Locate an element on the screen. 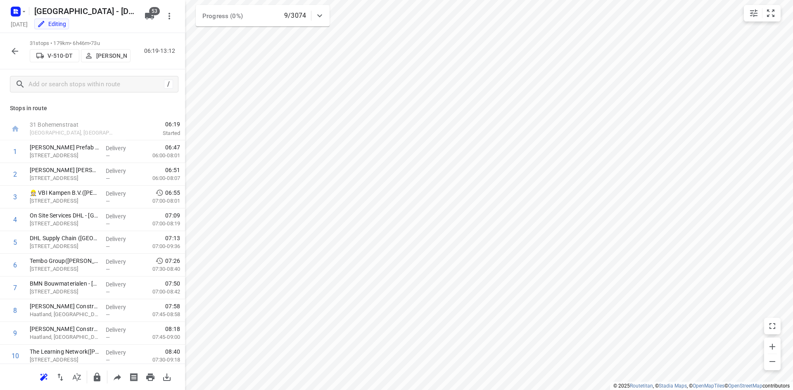 This screenshot has width=793, height=390. div: 4 is located at coordinates (15, 220).